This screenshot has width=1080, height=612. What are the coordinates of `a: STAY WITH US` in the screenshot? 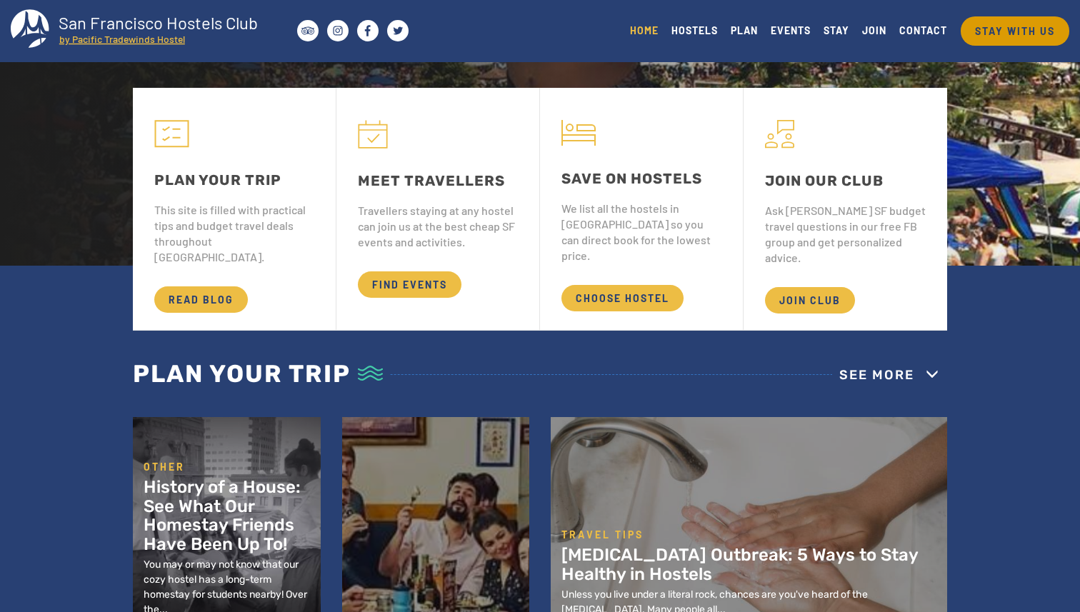 It's located at (1015, 31).